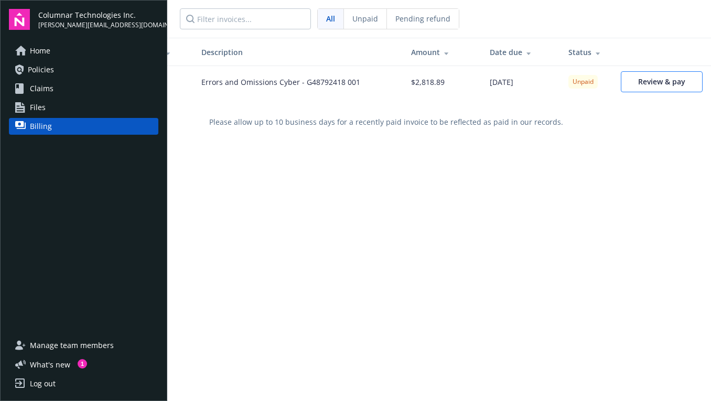 The height and width of the screenshot is (401, 711). What do you see at coordinates (422, 18) in the screenshot?
I see `span: Pending refund` at bounding box center [422, 18].